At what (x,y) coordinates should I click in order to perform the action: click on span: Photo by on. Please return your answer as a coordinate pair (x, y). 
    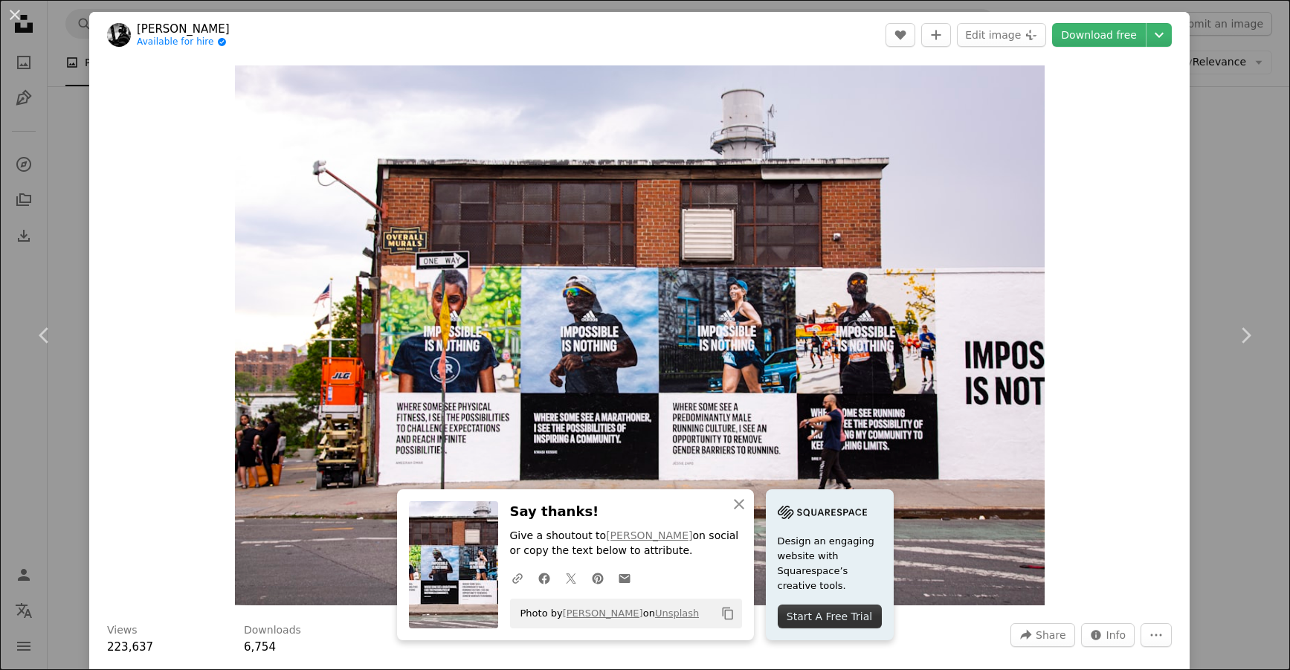
    Looking at the image, I should click on (606, 613).